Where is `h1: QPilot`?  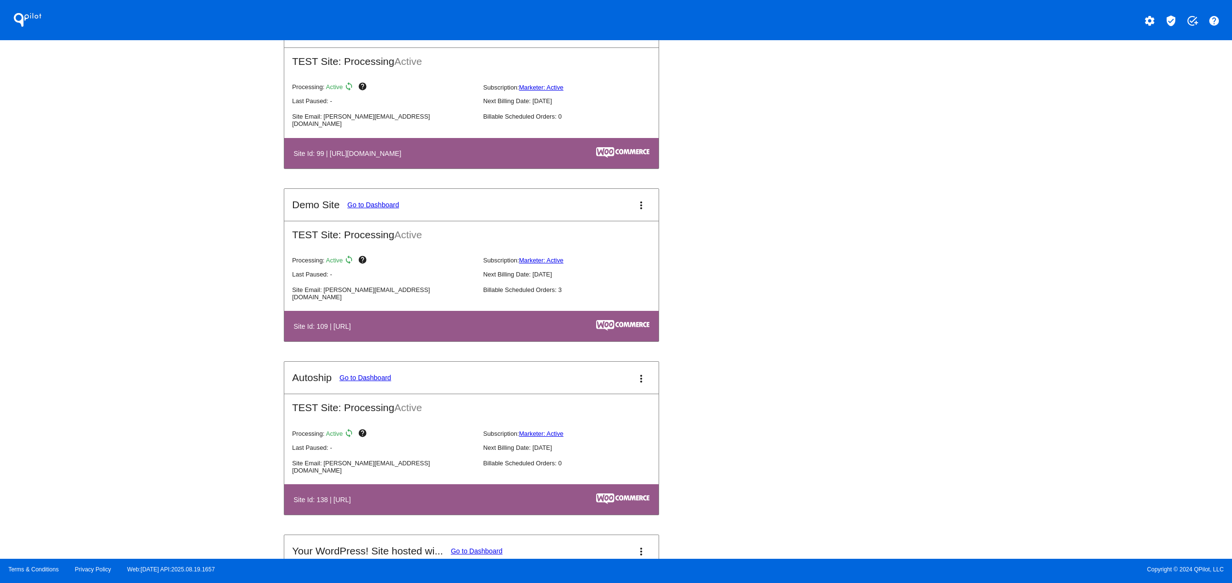
h1: QPilot is located at coordinates (28, 20).